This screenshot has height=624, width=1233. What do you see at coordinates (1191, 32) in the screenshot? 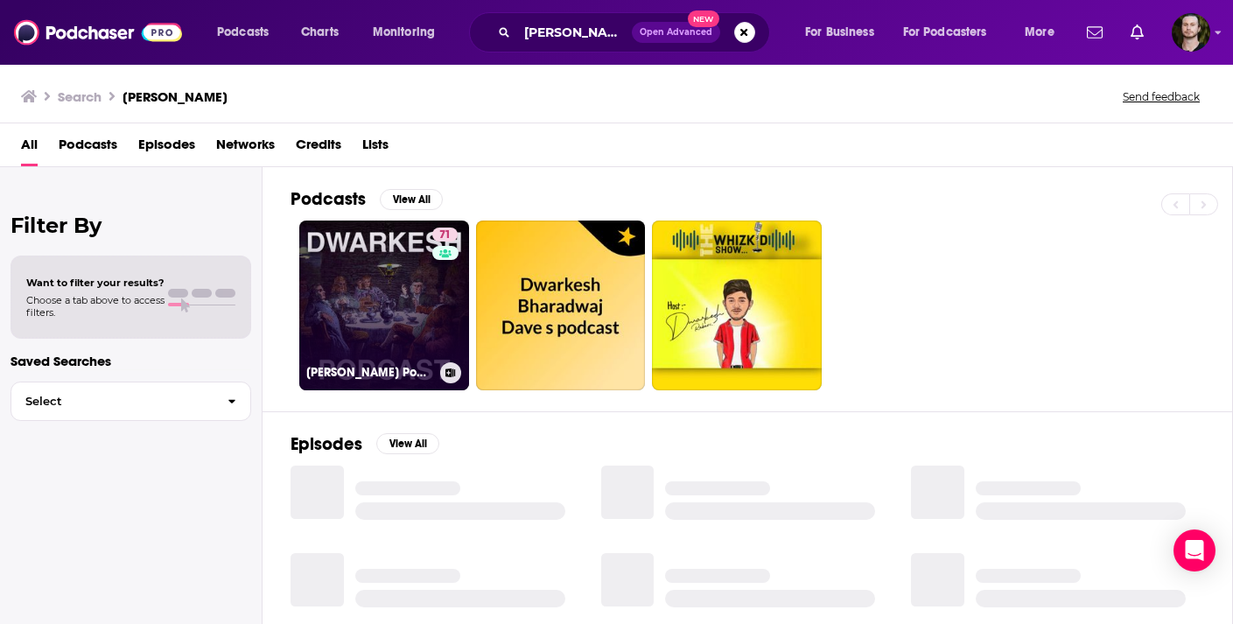
I see `button: Show profile menu` at bounding box center [1191, 32].